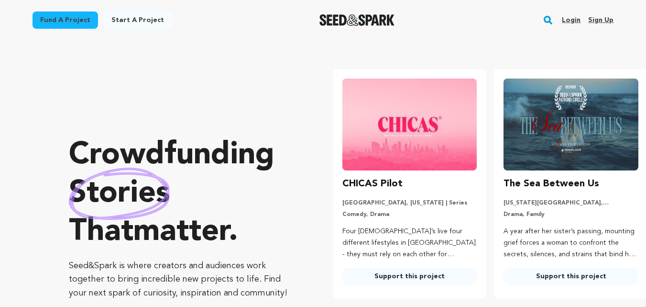  What do you see at coordinates (571, 124) in the screenshot?
I see `img: The Sea Between Us image` at bounding box center [571, 124].